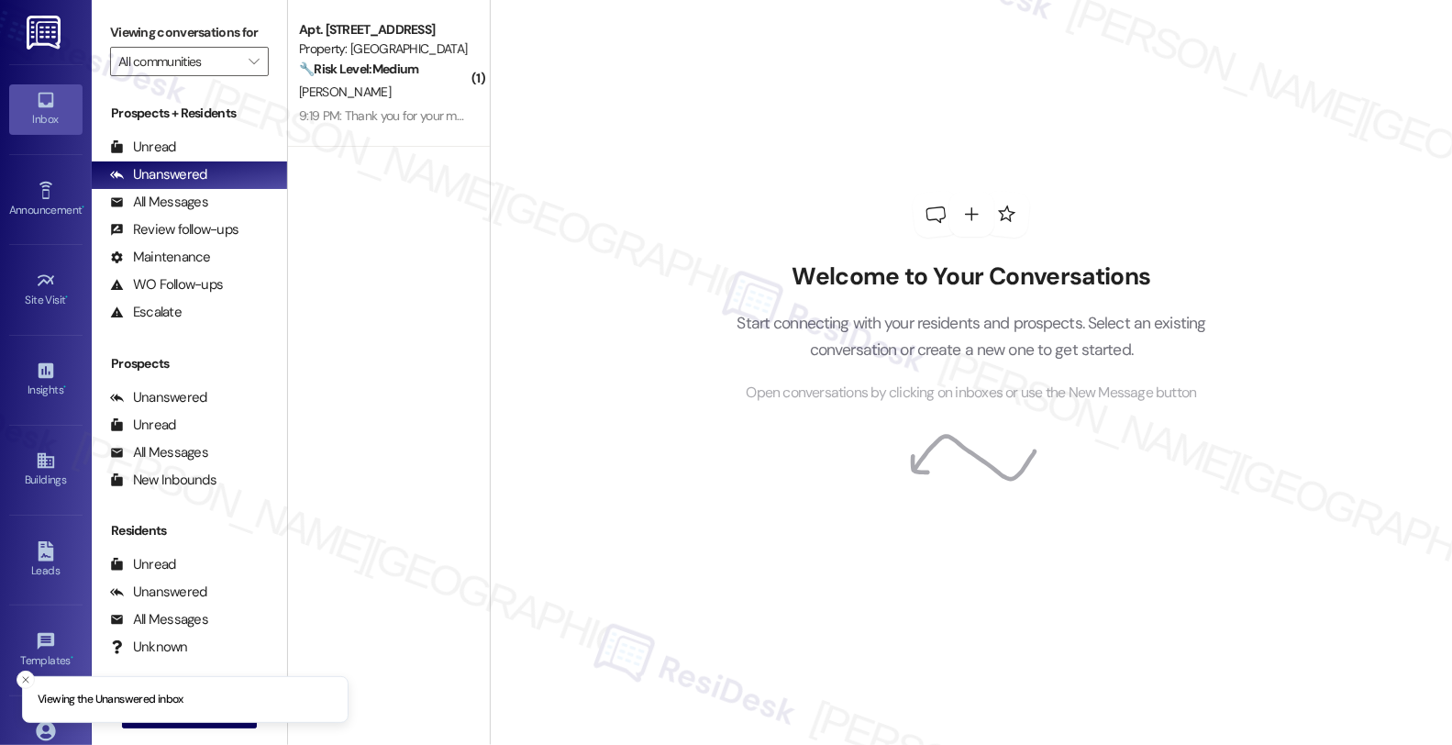 Image resolution: width=1452 pixels, height=745 pixels. I want to click on a: Inbox, so click(46, 109).